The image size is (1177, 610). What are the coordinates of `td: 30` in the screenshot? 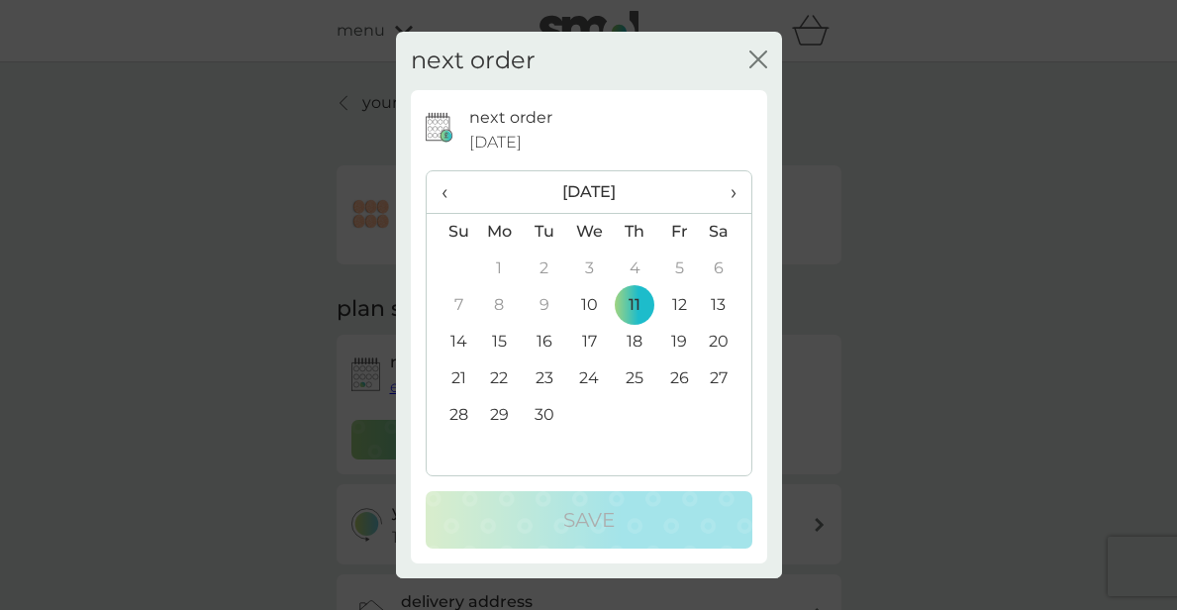 It's located at (544, 415).